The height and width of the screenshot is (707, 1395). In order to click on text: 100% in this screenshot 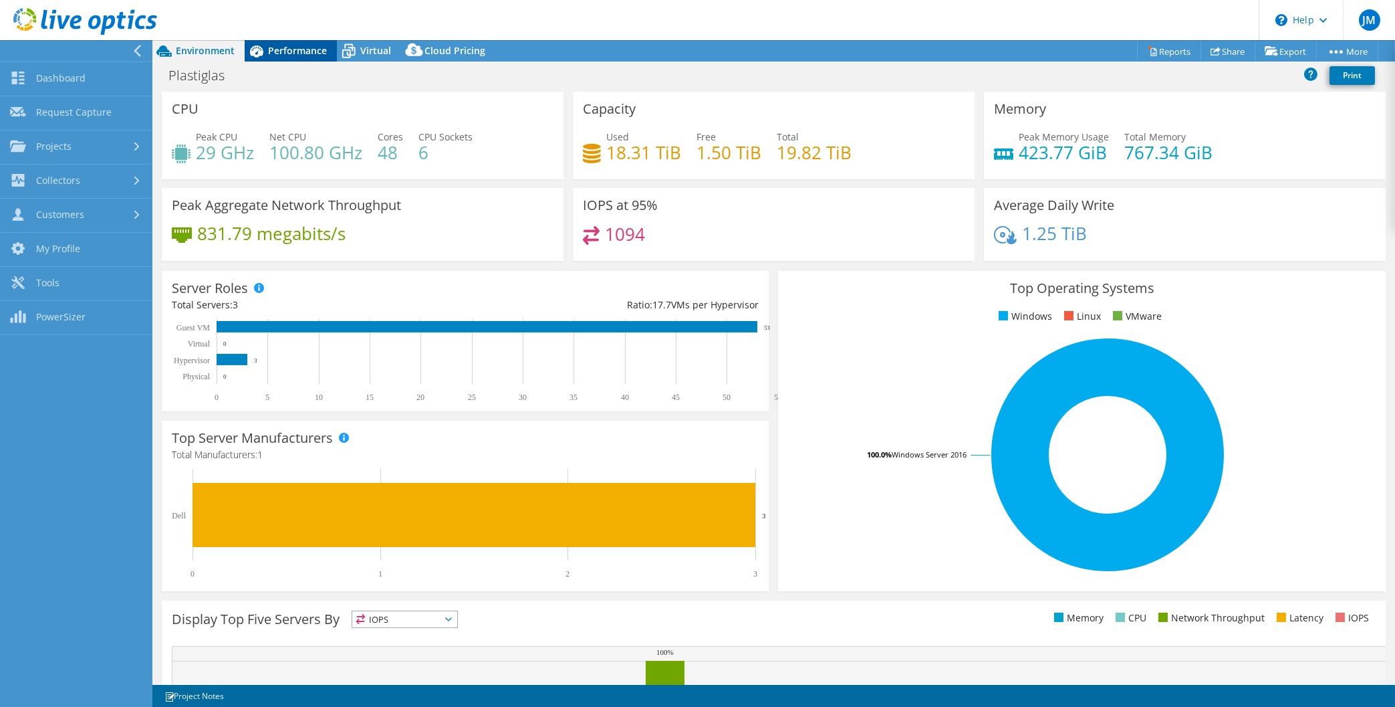, I will do `click(665, 652)`.